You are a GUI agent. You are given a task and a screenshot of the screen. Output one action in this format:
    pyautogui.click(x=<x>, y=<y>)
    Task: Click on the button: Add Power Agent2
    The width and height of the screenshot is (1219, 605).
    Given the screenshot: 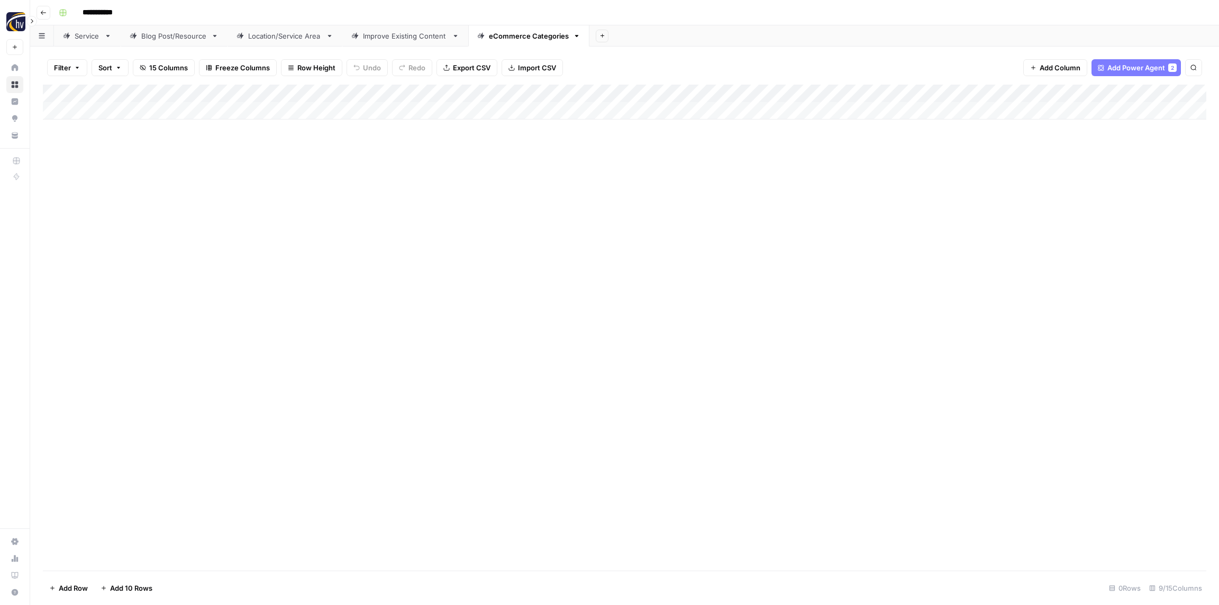 What is the action you would take?
    pyautogui.click(x=1136, y=68)
    